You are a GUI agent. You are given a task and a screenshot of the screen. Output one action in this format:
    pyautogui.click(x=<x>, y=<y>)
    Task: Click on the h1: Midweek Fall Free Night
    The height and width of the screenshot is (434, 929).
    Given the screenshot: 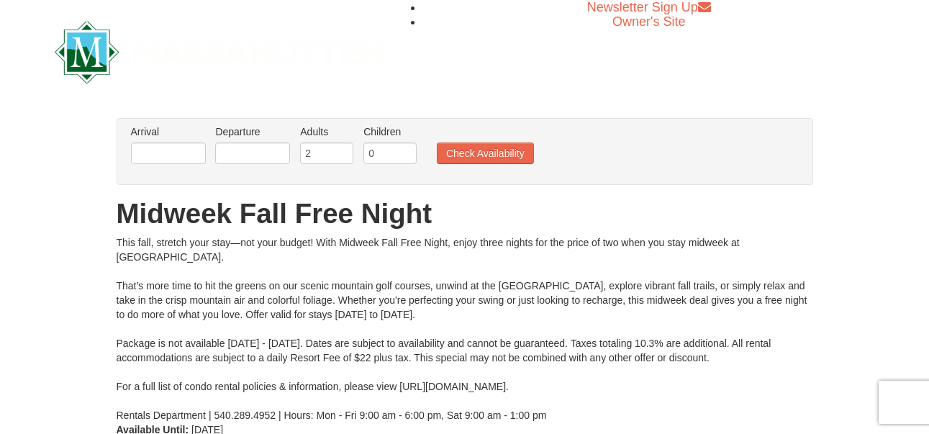 What is the action you would take?
    pyautogui.click(x=465, y=214)
    